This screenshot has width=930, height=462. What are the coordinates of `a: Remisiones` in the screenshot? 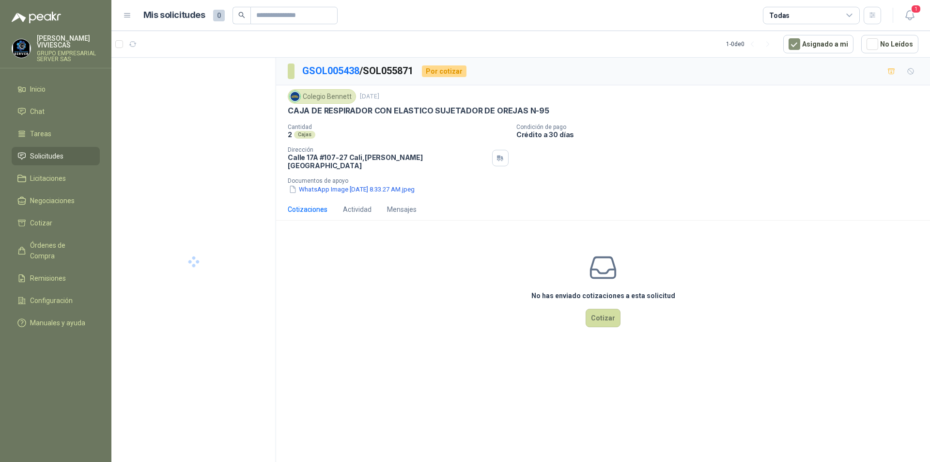 It's located at (56, 278).